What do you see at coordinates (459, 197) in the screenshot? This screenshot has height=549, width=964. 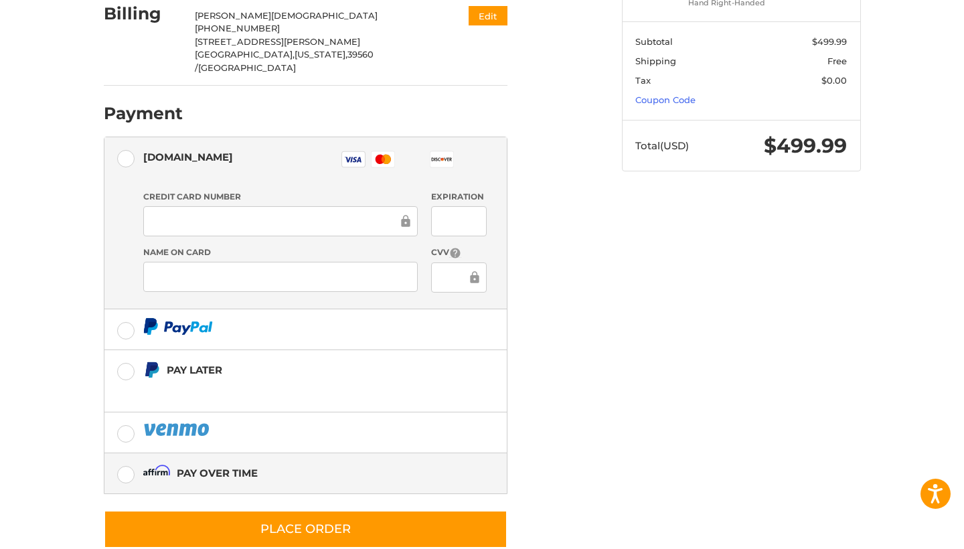 I see `label: Expiration` at bounding box center [459, 197].